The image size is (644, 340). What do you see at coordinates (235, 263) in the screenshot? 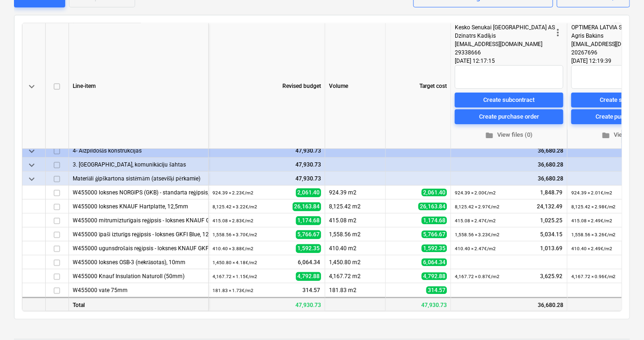
I see `small: 1,450.80 × 4.18€ / m2` at bounding box center [235, 263].